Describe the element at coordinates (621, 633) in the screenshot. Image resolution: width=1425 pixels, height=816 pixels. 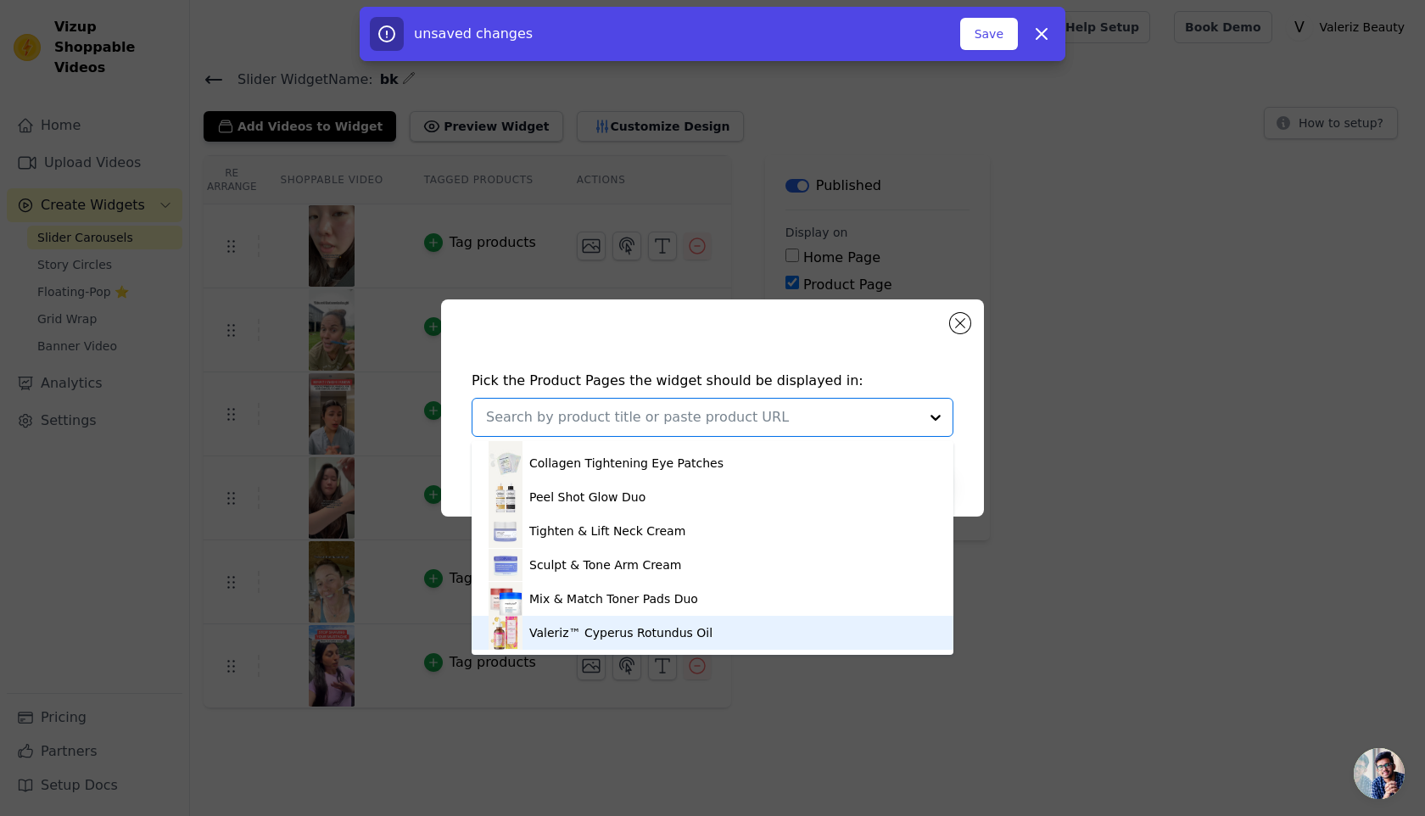
I see `div: Valeriz™ Cyperus Rotundus Oil` at that location.